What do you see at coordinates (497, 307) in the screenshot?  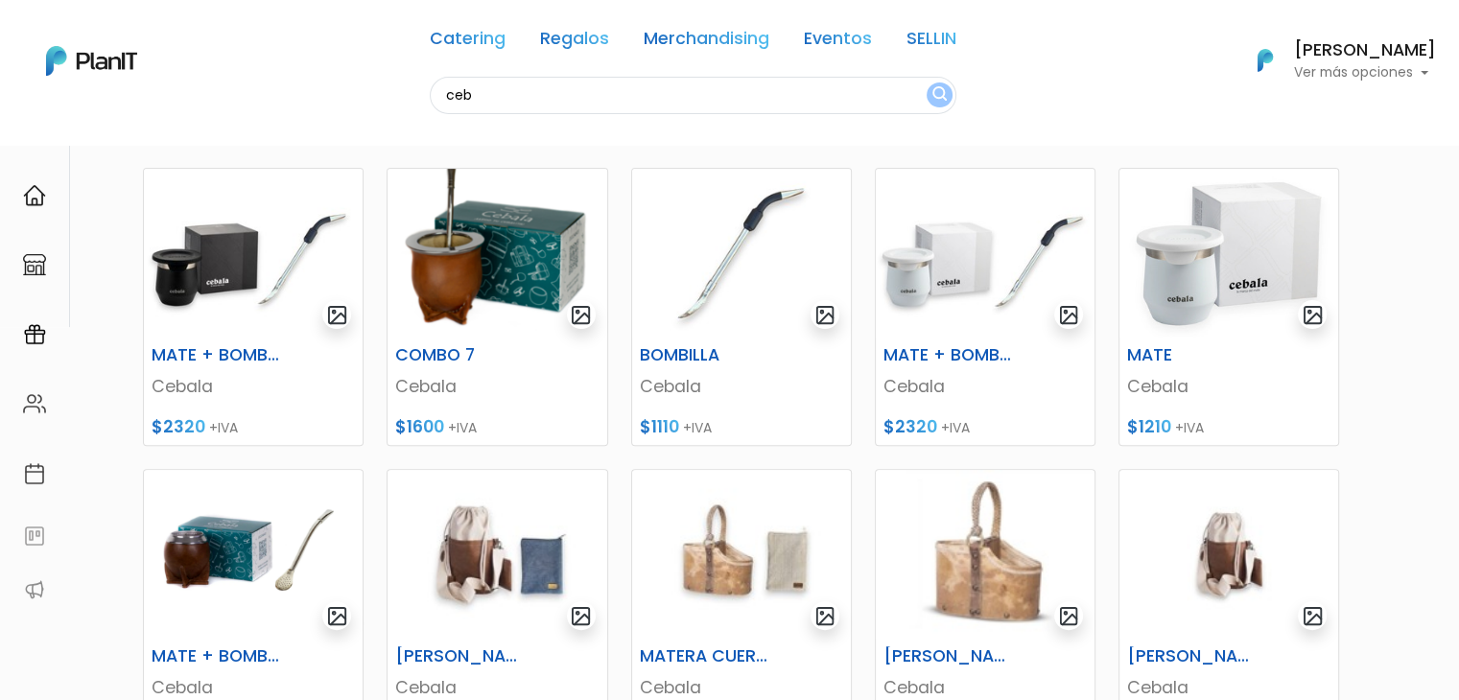 I see `a: gallery-light COMBO 7 Cebala $1600 +IVA` at bounding box center [497, 307].